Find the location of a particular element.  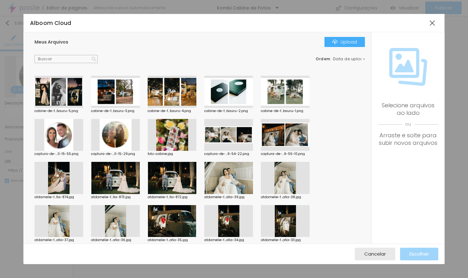

div: atdamelie-f...afia-34.jpg is located at coordinates (228, 240).